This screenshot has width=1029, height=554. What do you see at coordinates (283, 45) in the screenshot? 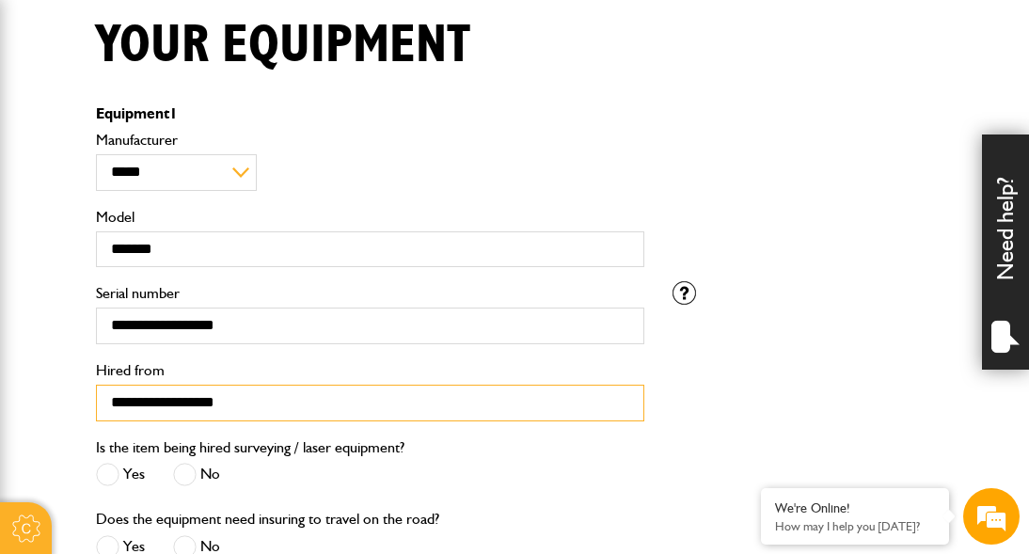
I see `h1: Your equipment` at bounding box center [283, 45].